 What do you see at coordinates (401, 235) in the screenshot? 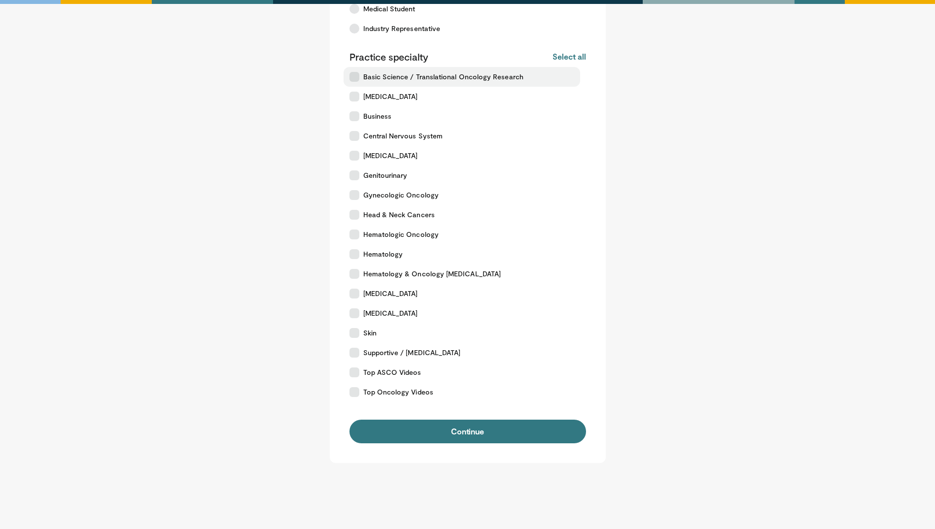
I see `span: Hematologic Oncology` at bounding box center [401, 235].